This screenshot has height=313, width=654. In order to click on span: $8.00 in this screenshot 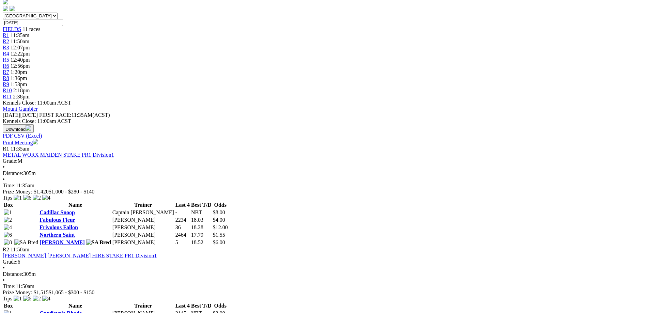, I will do `click(219, 212)`.